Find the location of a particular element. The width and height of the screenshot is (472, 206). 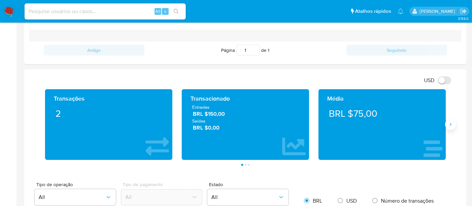

p: erico.trevizan@mercadopago.com.br is located at coordinates (438, 11).